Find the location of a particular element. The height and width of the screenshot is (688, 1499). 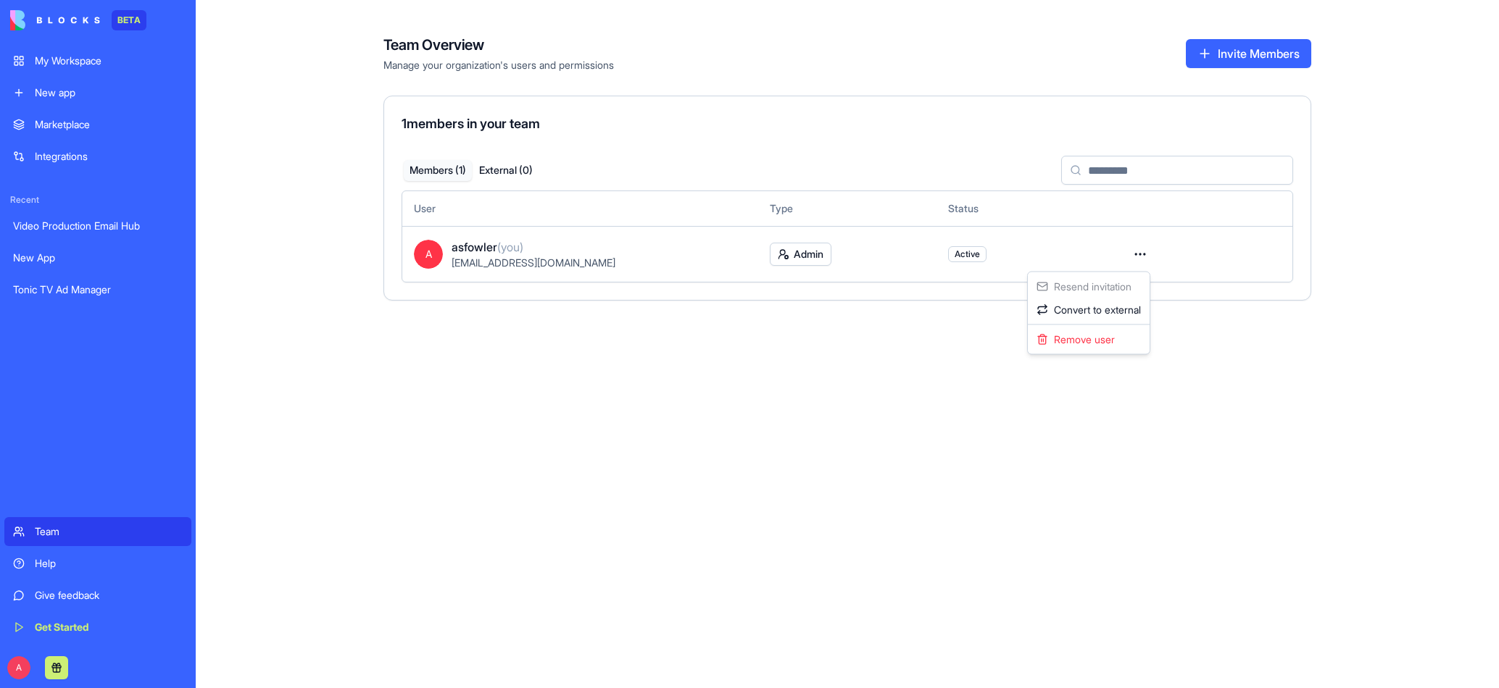

div: Video Production Email Hub is located at coordinates (98, 226).